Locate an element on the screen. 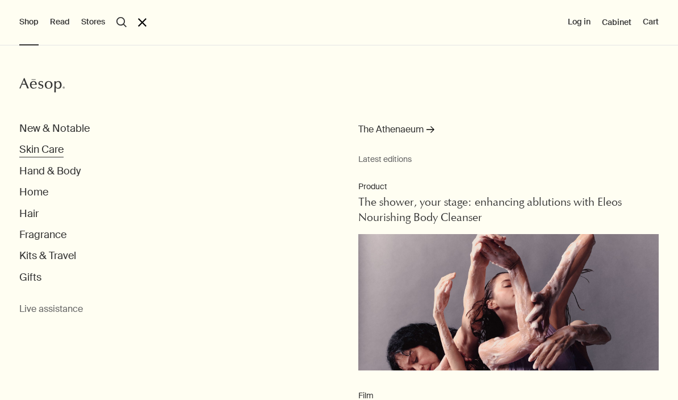 This screenshot has height=400, width=678. a: The Athenaeum is located at coordinates (397, 132).